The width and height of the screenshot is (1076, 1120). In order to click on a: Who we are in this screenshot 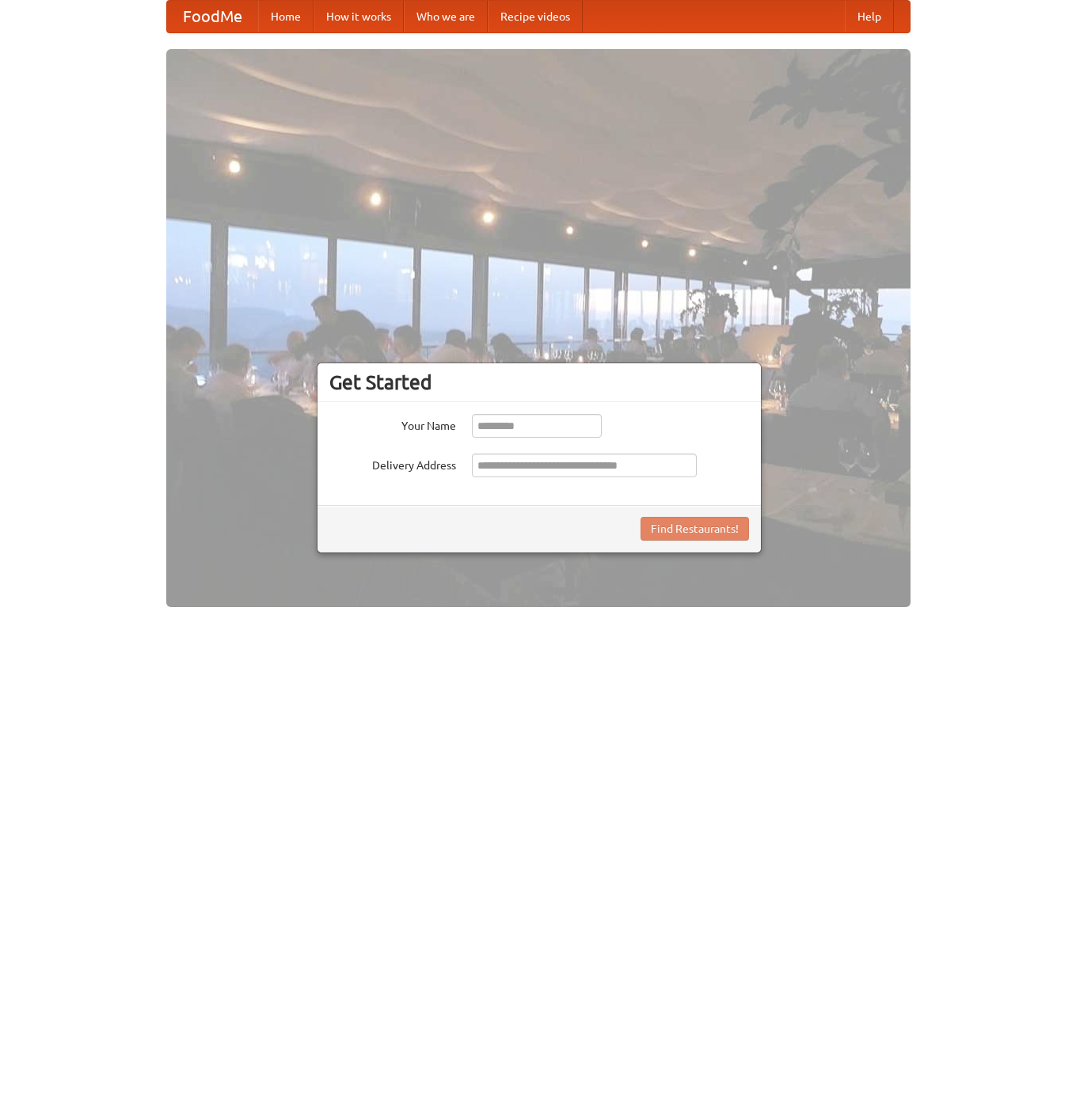, I will do `click(445, 16)`.